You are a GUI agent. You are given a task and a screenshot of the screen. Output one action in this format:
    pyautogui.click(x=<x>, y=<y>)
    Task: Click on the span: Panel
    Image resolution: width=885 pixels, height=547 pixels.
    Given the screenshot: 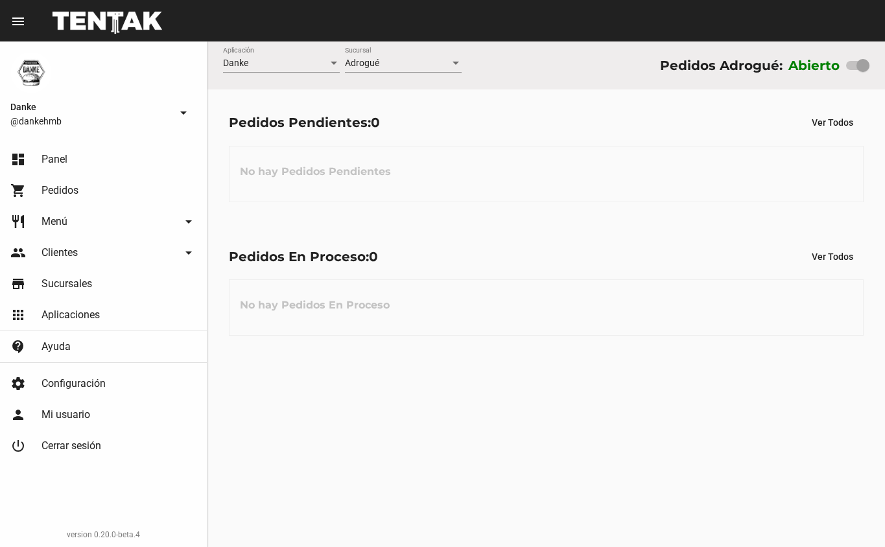 What is the action you would take?
    pyautogui.click(x=54, y=159)
    